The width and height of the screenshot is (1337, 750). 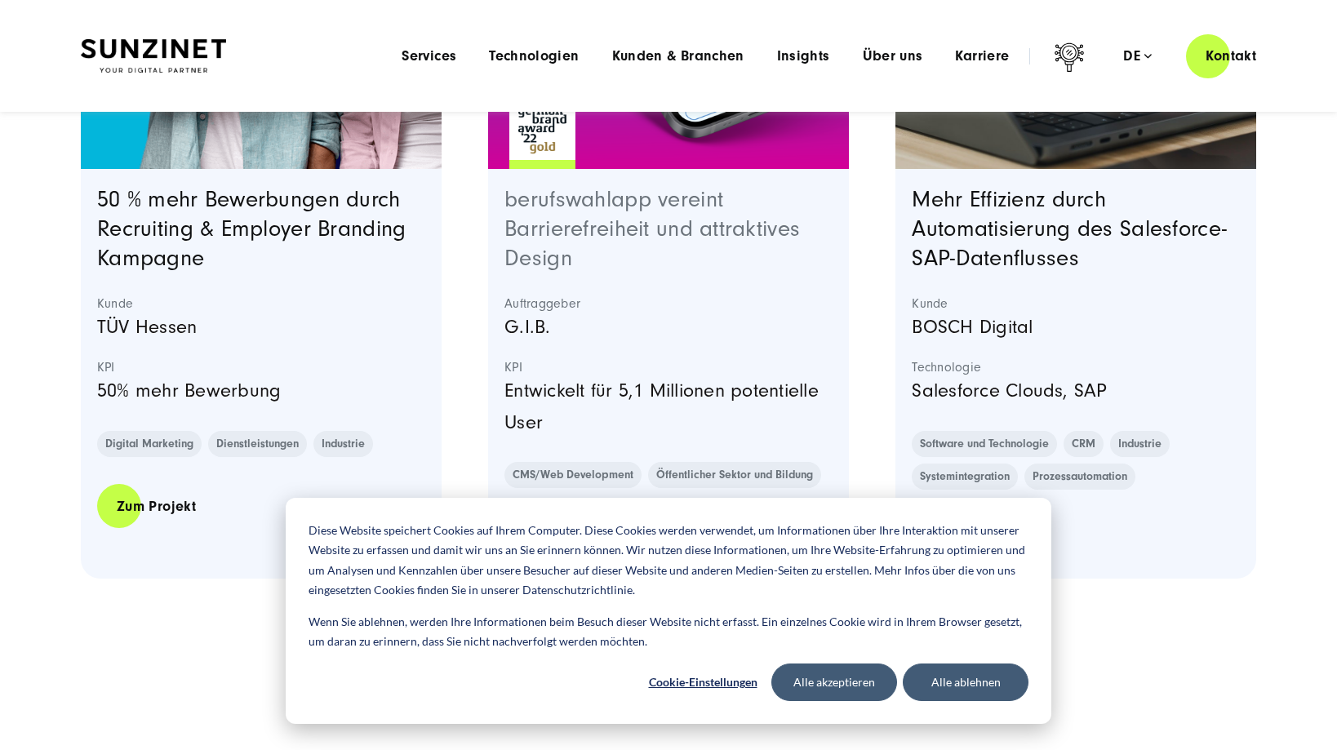 What do you see at coordinates (156, 506) in the screenshot?
I see `a: Zum Projekt` at bounding box center [156, 506].